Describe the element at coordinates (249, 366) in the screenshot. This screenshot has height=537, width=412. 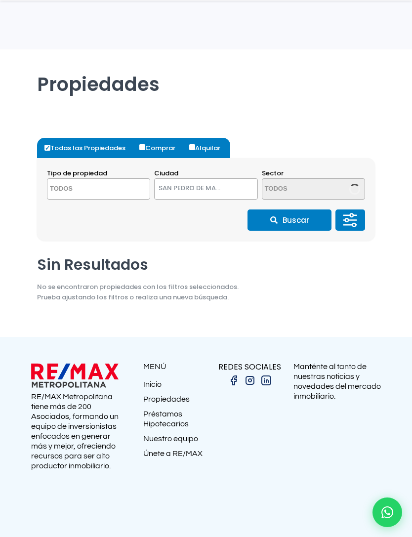
I see `p: REDES SOCIALES` at that location.